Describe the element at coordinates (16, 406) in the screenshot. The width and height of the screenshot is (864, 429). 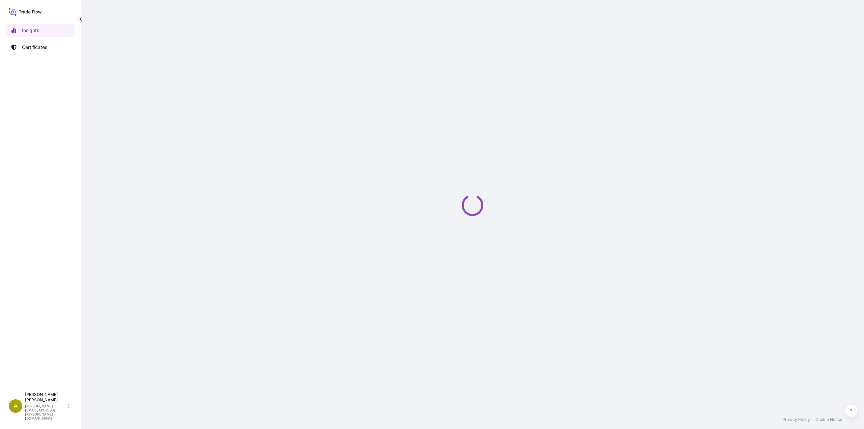
I see `span: A` at that location.